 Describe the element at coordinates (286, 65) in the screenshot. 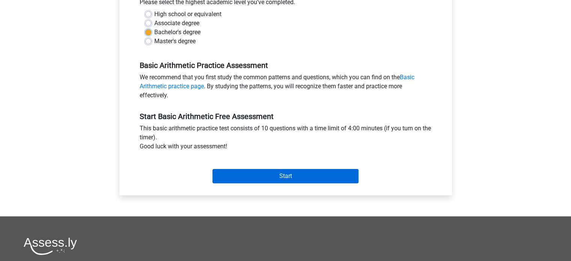

I see `h5: Basic Arithmetic Practice Assessment` at that location.